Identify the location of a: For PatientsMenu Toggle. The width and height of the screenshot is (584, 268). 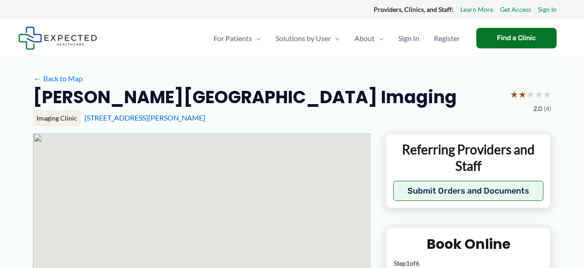
(237, 38).